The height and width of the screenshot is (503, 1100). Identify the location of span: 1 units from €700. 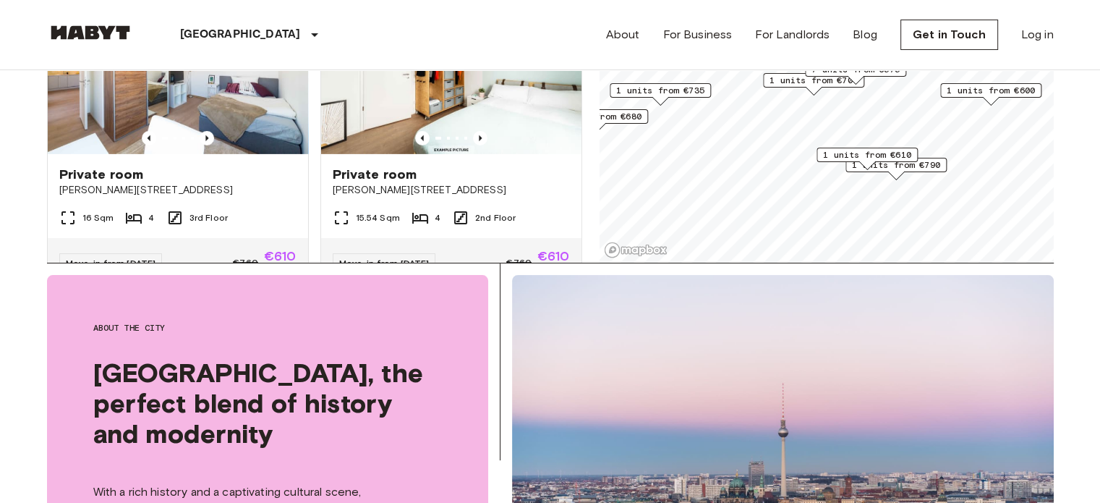
(814, 80).